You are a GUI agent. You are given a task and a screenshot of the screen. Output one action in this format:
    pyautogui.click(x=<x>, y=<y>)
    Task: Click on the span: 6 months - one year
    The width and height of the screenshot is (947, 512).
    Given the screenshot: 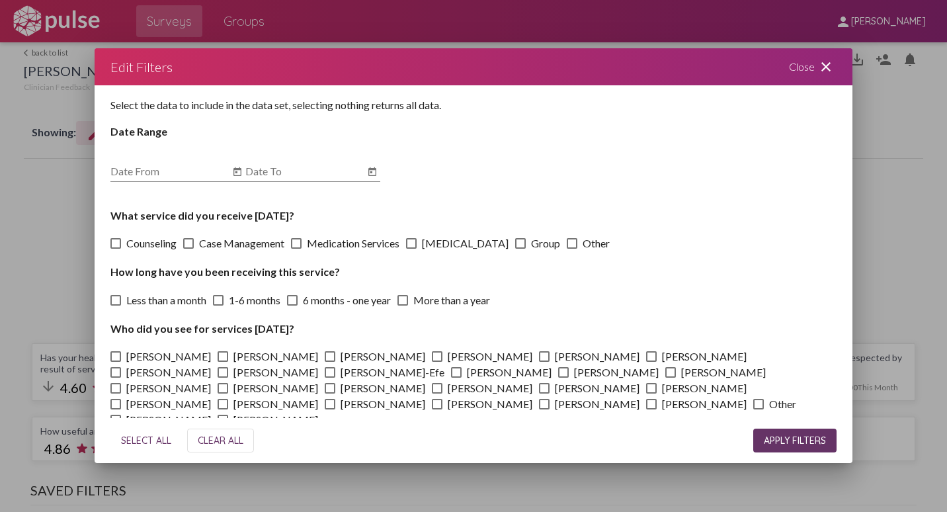 What is the action you would take?
    pyautogui.click(x=347, y=300)
    